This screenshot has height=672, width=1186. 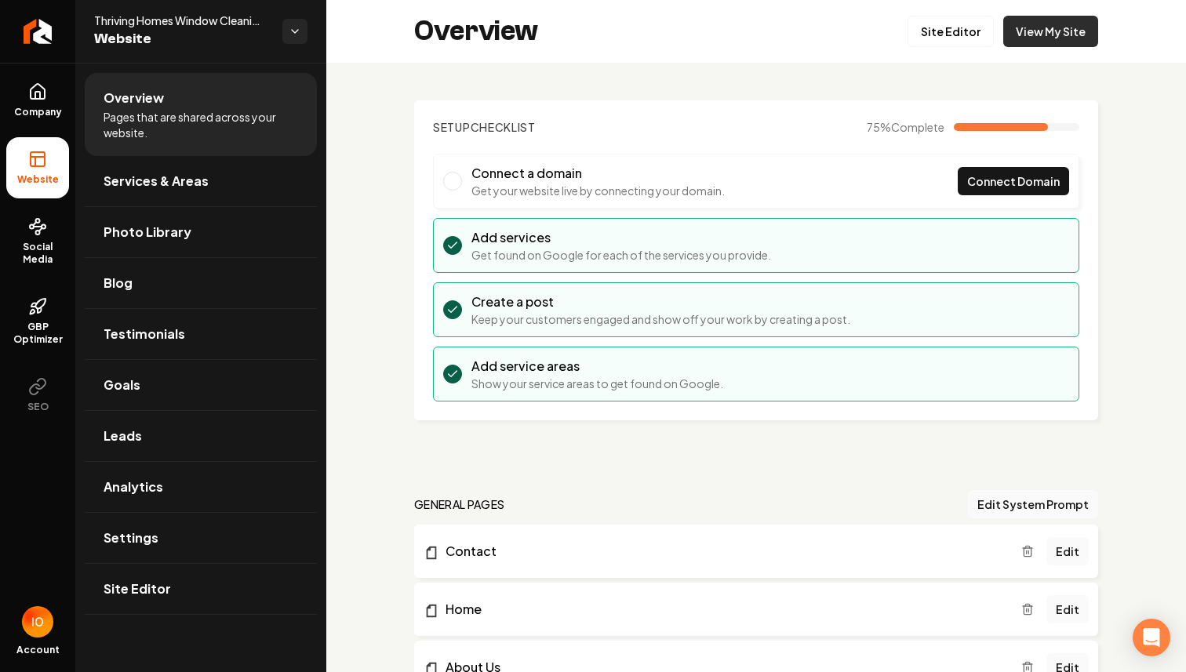 I want to click on span: Services & Areas, so click(x=156, y=181).